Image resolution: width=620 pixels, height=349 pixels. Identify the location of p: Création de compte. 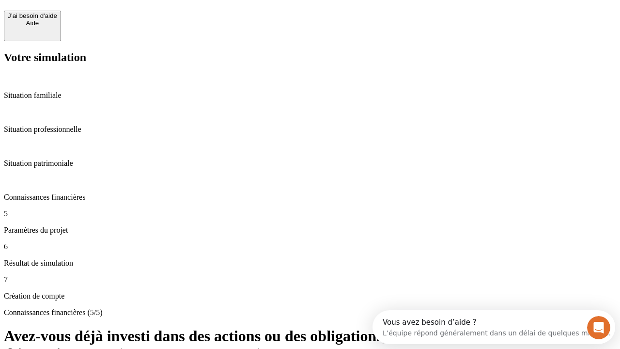
(310, 296).